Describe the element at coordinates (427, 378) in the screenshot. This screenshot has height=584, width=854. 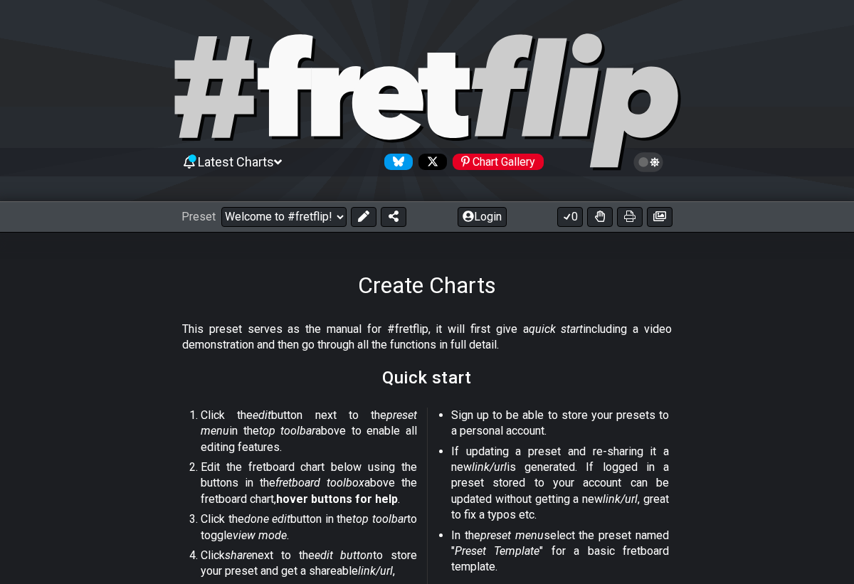
I see `h2: Quick start` at that location.